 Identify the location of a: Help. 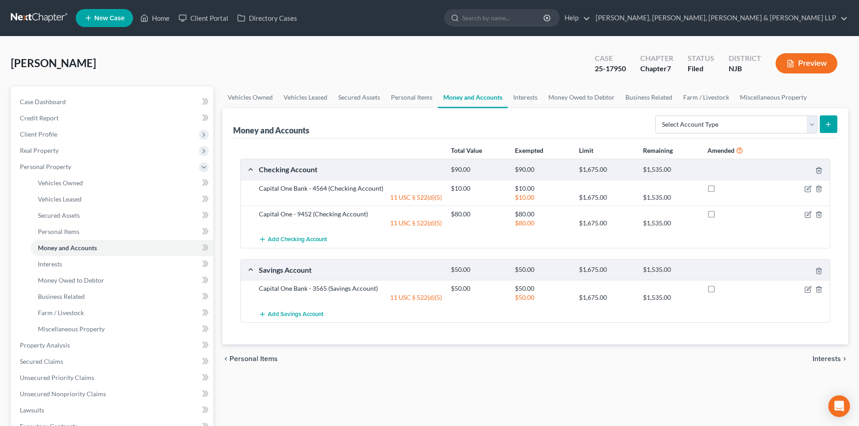
(575, 18).